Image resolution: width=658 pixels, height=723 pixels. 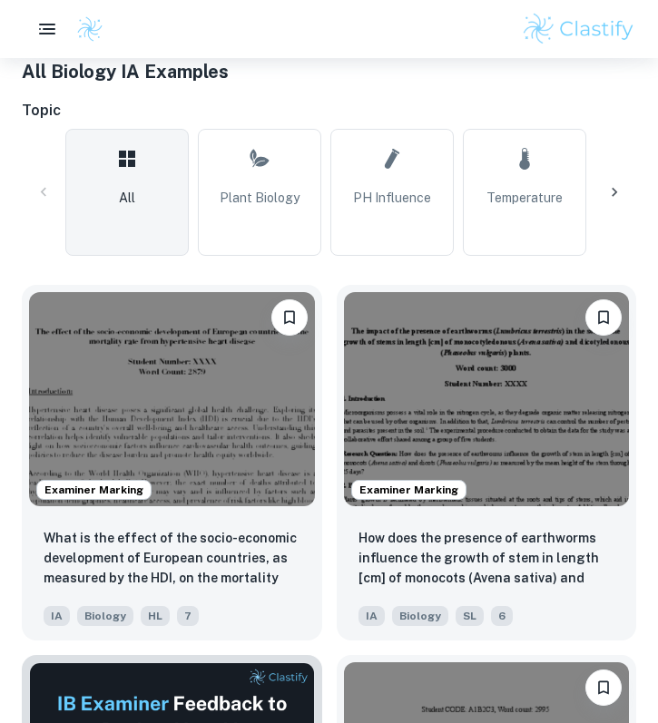 What do you see at coordinates (486, 559) in the screenshot?
I see `p: How does the presence of earthworms influence the growth of stem in length [cm] of monocots (Aven...` at bounding box center [486, 559].